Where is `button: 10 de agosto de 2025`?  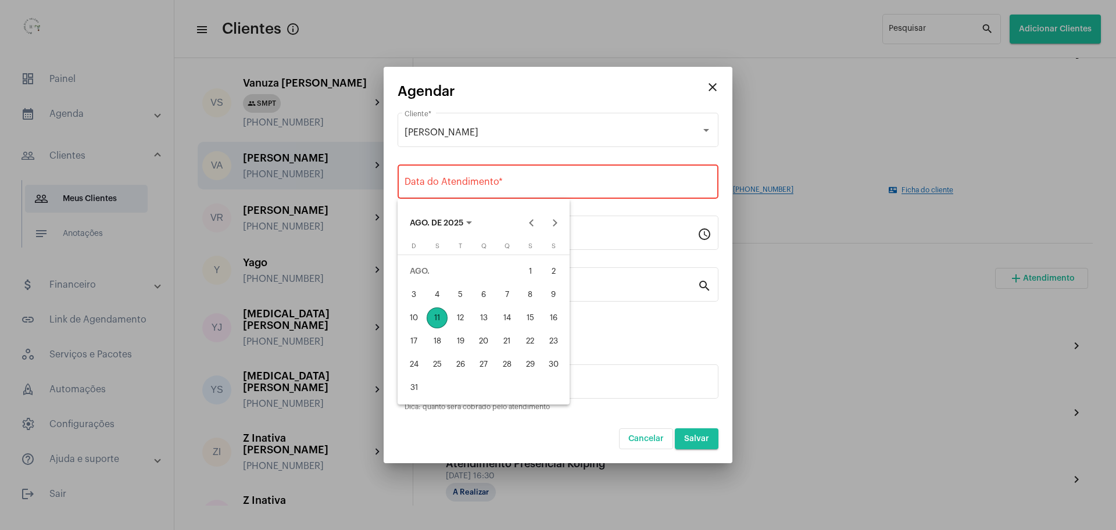
button: 10 de agosto de 2025 is located at coordinates (414, 318).